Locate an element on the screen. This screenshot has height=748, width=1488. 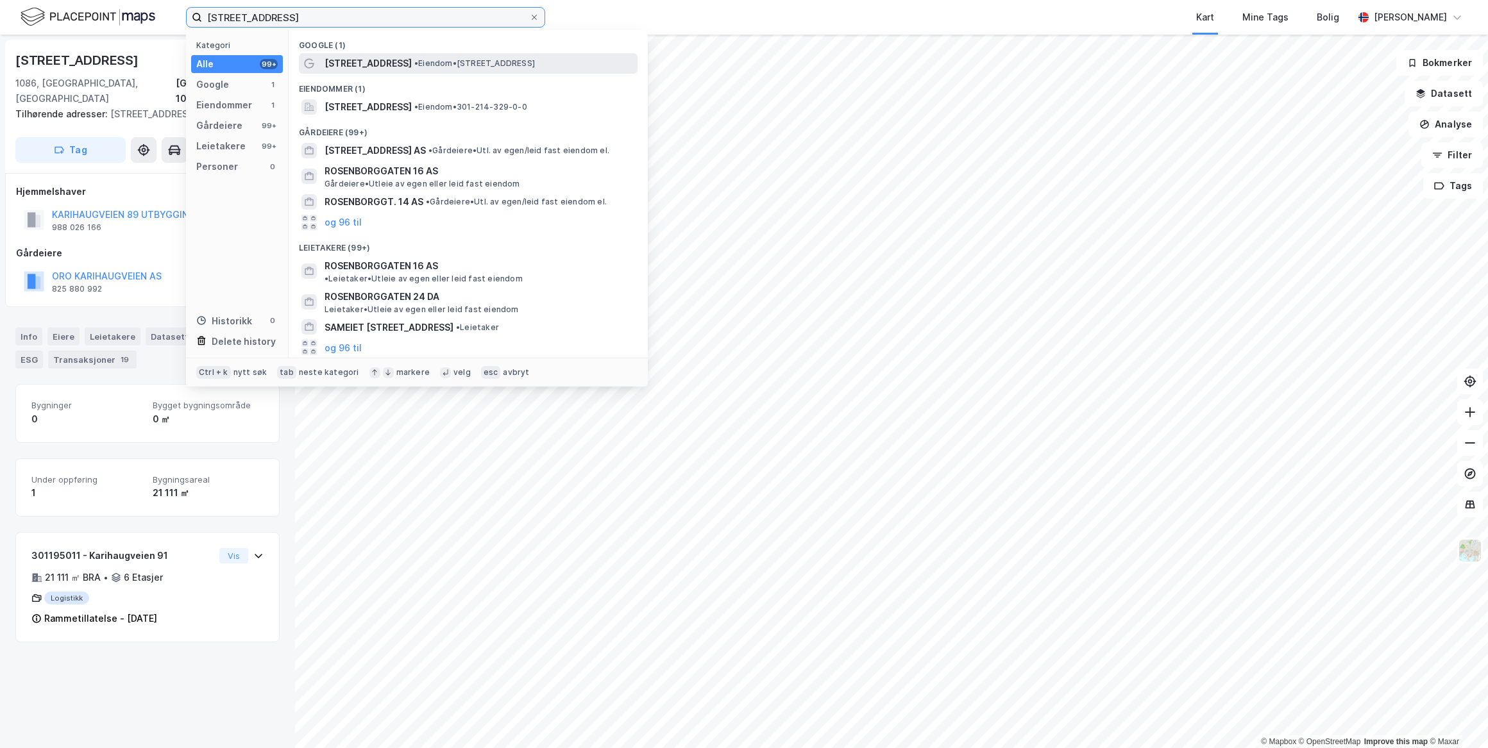
div: Google is located at coordinates (212, 85).